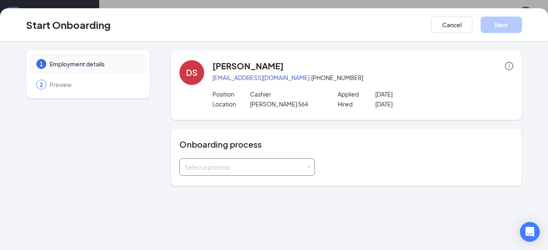 The image size is (548, 250). I want to click on h4: Onboarding process, so click(346, 145).